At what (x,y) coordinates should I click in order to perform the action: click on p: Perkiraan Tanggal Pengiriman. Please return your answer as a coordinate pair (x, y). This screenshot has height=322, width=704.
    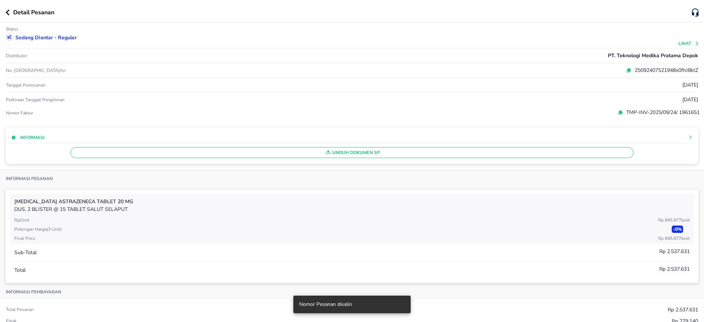
    Looking at the image, I should click on (35, 100).